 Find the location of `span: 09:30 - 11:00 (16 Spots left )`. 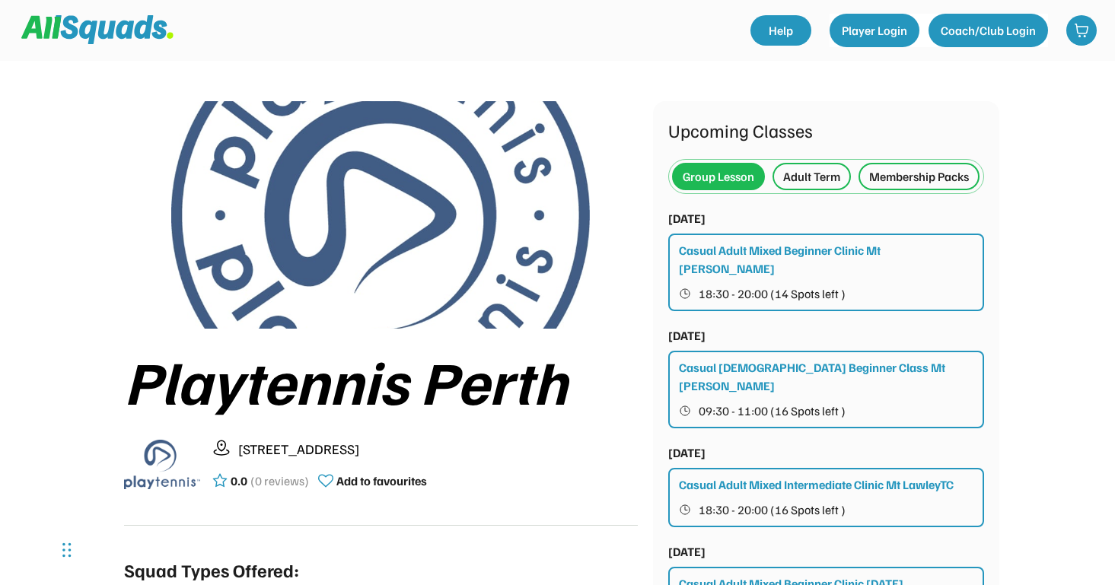

span: 09:30 - 11:00 (16 Spots left ) is located at coordinates (772, 411).